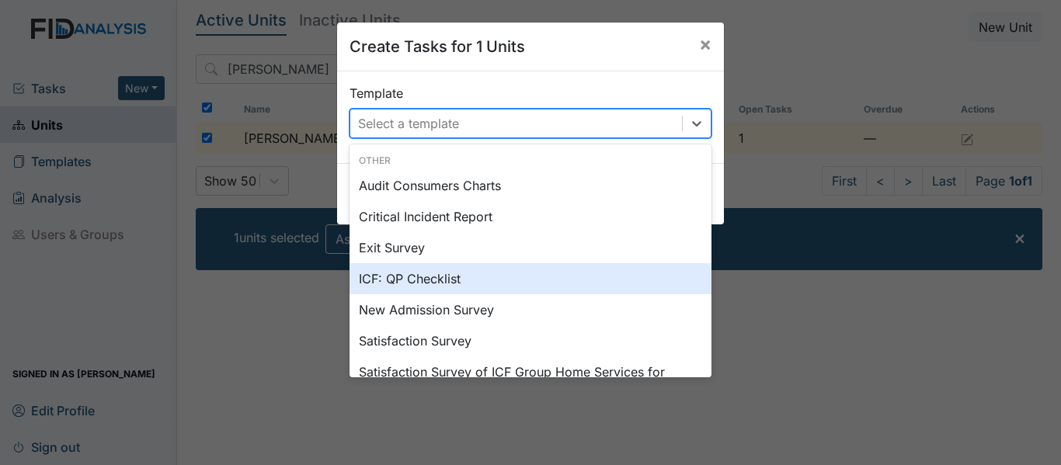 This screenshot has width=1061, height=465. Describe the element at coordinates (531, 248) in the screenshot. I see `div: Exit Survey` at that location.